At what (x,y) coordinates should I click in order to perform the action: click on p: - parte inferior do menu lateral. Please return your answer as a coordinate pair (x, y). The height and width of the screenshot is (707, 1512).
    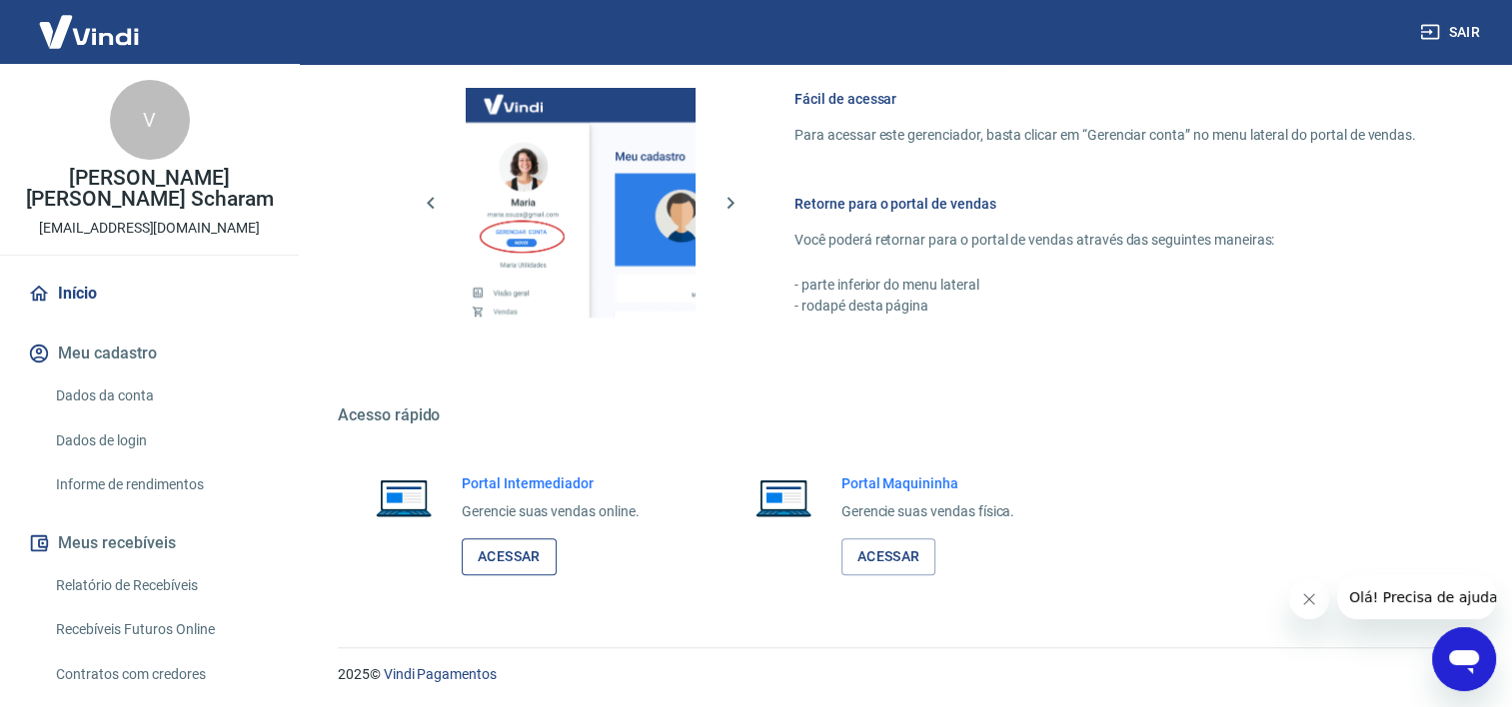
    Looking at the image, I should click on (1105, 285).